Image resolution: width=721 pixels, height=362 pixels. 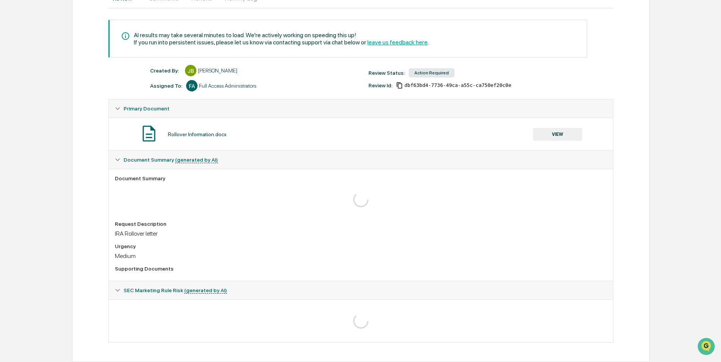 What do you see at coordinates (61, 69) in the screenshot?
I see `div: We're available if you need us!` at bounding box center [61, 69].